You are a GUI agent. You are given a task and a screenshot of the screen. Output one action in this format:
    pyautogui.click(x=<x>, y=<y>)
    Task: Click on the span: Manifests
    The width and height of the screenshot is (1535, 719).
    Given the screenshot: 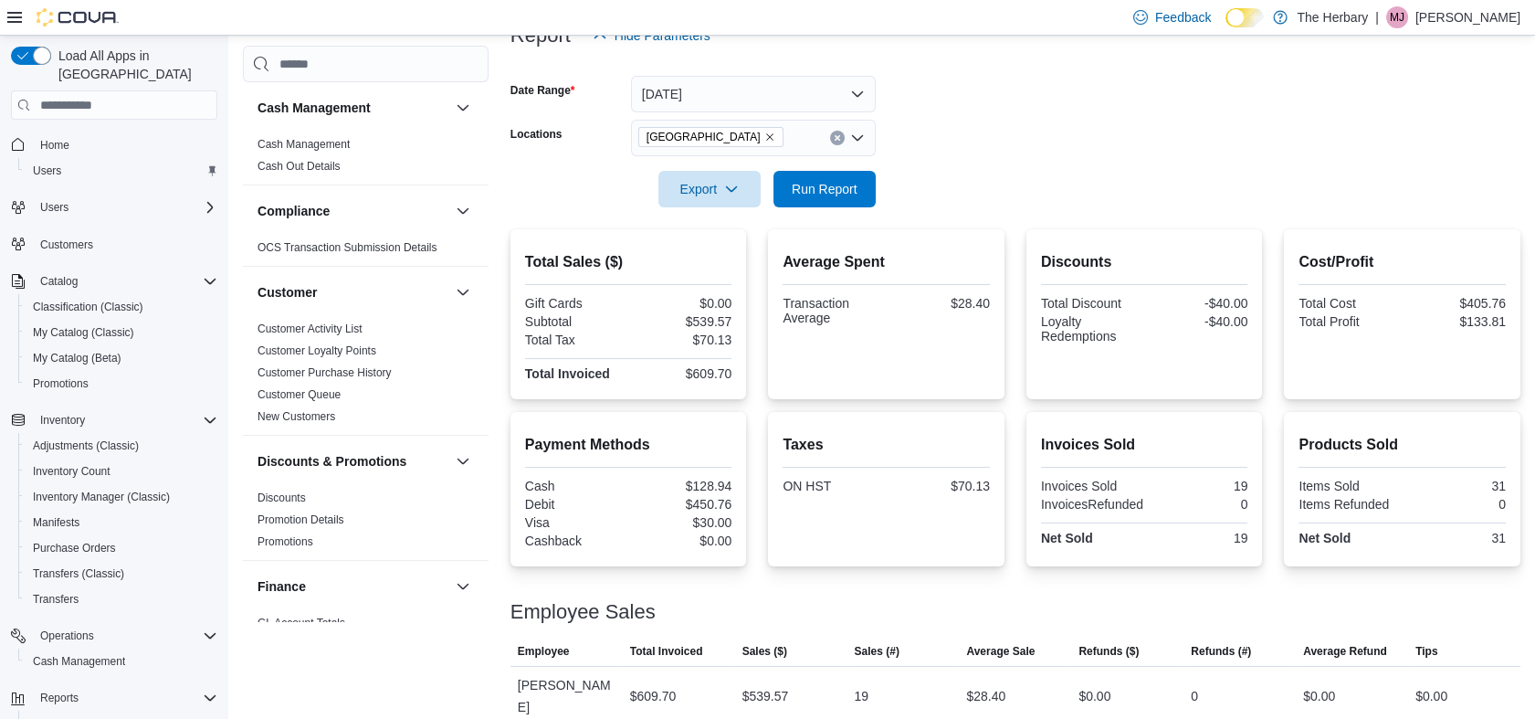 What is the action you would take?
    pyautogui.click(x=121, y=522)
    